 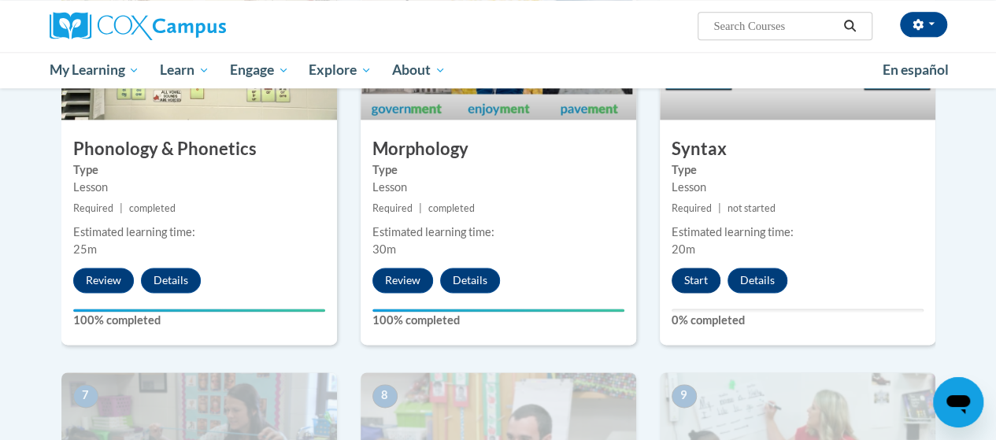 What do you see at coordinates (184, 70) in the screenshot?
I see `a: Learn` at bounding box center [184, 70].